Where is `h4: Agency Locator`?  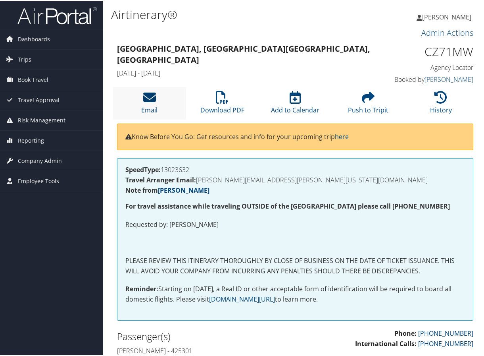
h4: Agency Locator is located at coordinates (434, 66).